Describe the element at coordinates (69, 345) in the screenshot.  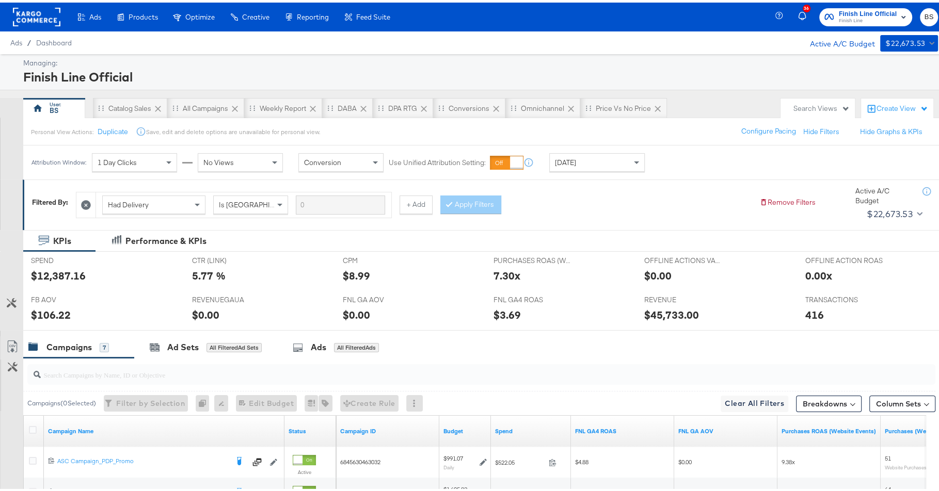
I see `div: Campaigns` at that location.